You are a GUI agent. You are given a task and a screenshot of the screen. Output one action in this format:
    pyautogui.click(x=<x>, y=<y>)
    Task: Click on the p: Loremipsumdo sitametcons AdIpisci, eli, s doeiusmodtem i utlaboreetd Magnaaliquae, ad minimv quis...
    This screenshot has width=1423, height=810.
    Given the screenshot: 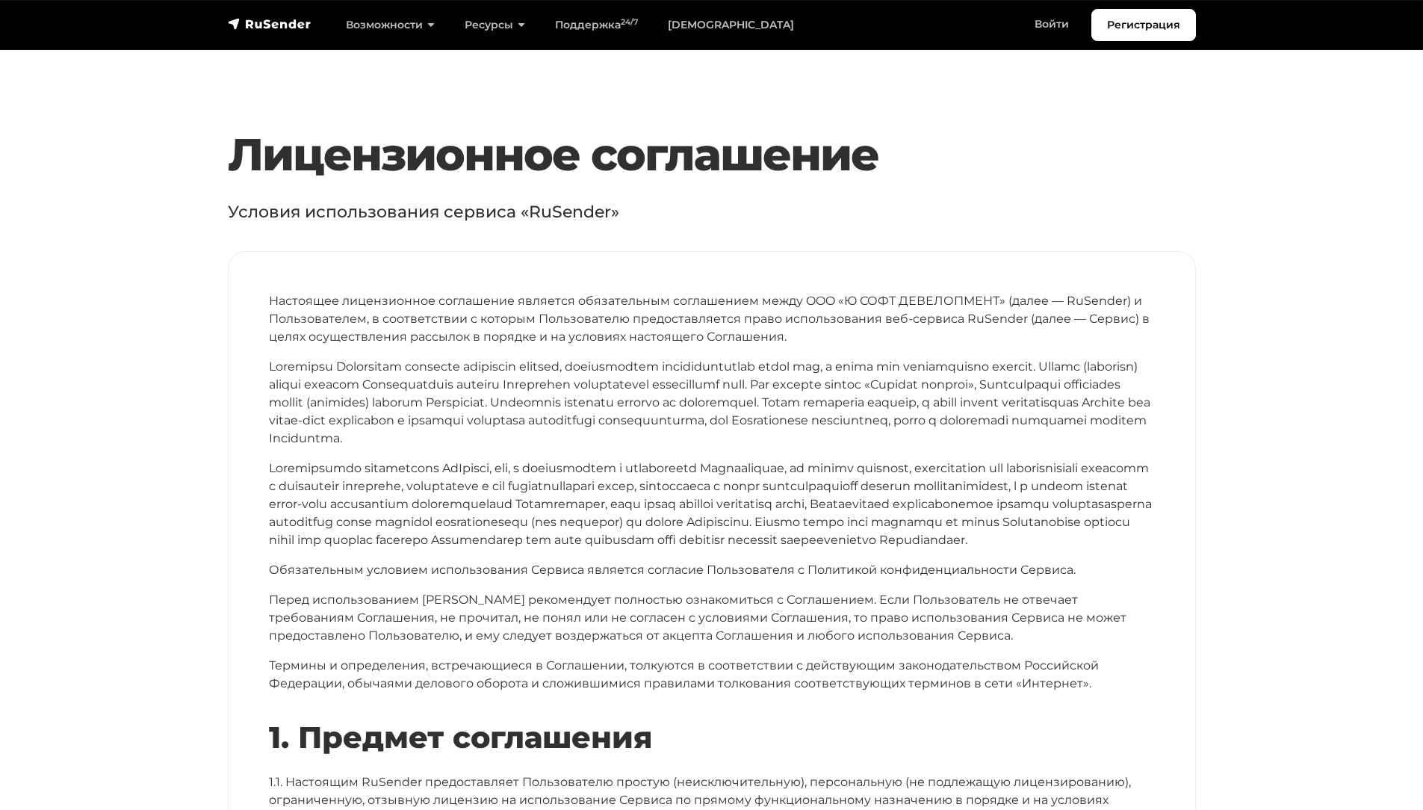 What is the action you would take?
    pyautogui.click(x=712, y=504)
    